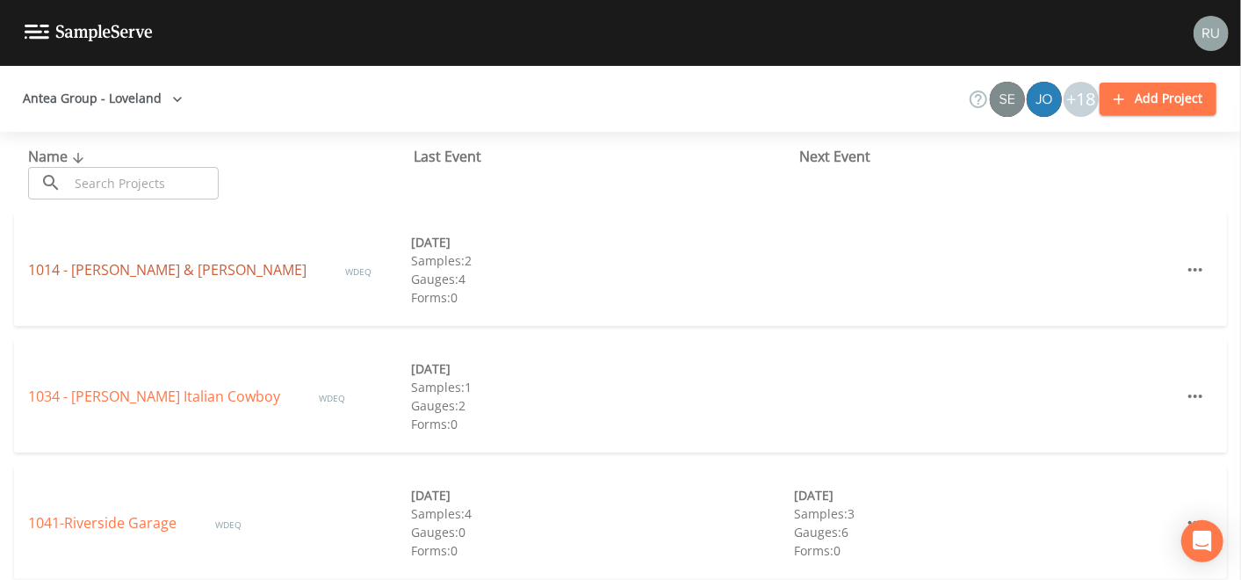 Image resolution: width=1241 pixels, height=580 pixels. I want to click on img: e3977867fbed7a9f2842c492cf189b40, so click(1045, 99).